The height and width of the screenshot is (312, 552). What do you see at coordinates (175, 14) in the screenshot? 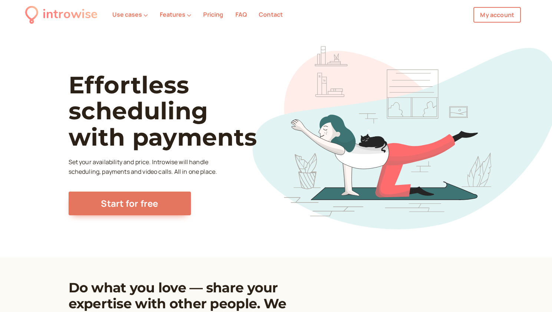
I see `button: Features` at bounding box center [175, 14].